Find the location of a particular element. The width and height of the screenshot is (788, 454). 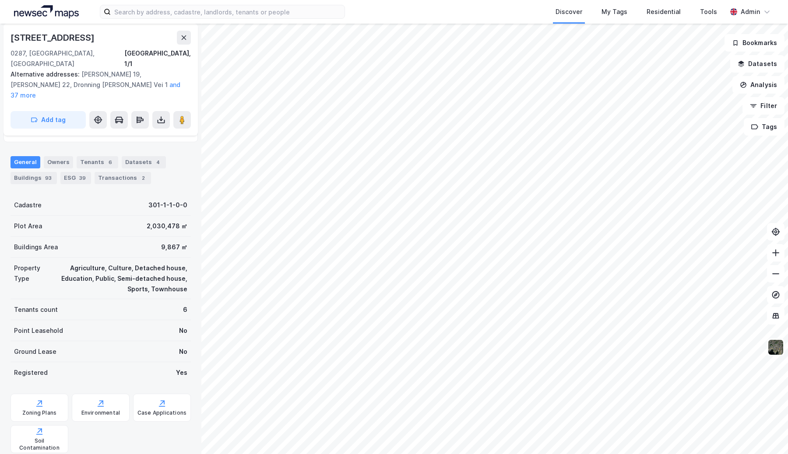

div: 2 is located at coordinates (143, 178).